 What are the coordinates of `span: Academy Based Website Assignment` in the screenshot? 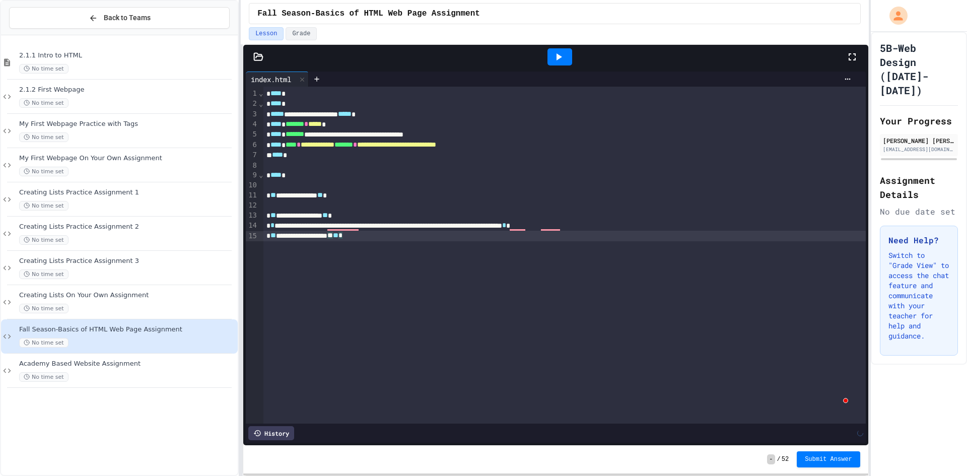 It's located at (127, 364).